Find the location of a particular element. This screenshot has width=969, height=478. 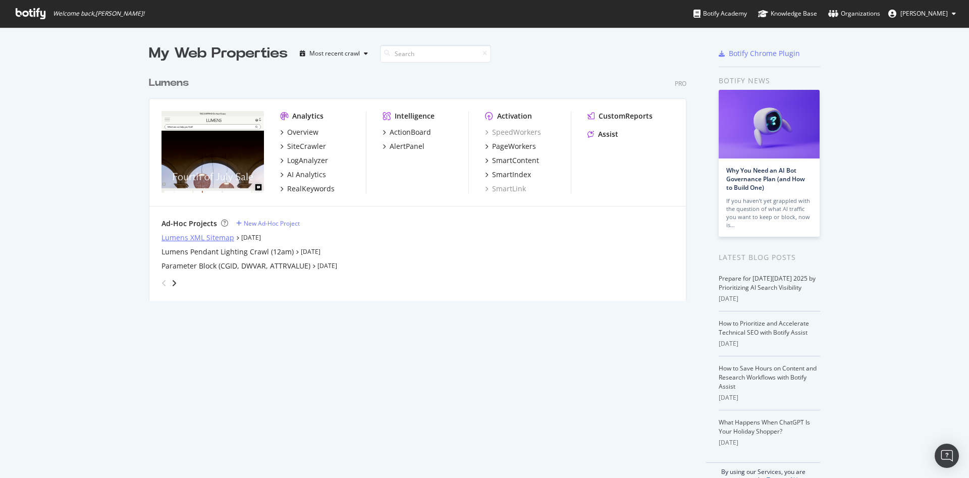

div: Assist is located at coordinates (608, 134).